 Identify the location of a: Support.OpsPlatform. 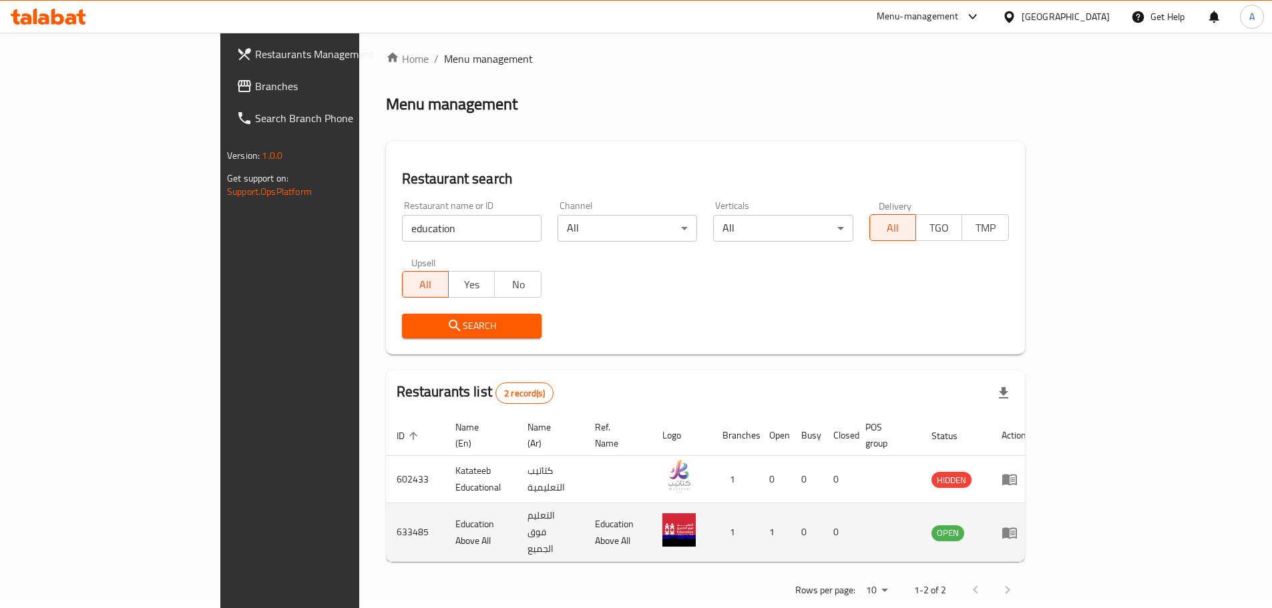
(269, 192).